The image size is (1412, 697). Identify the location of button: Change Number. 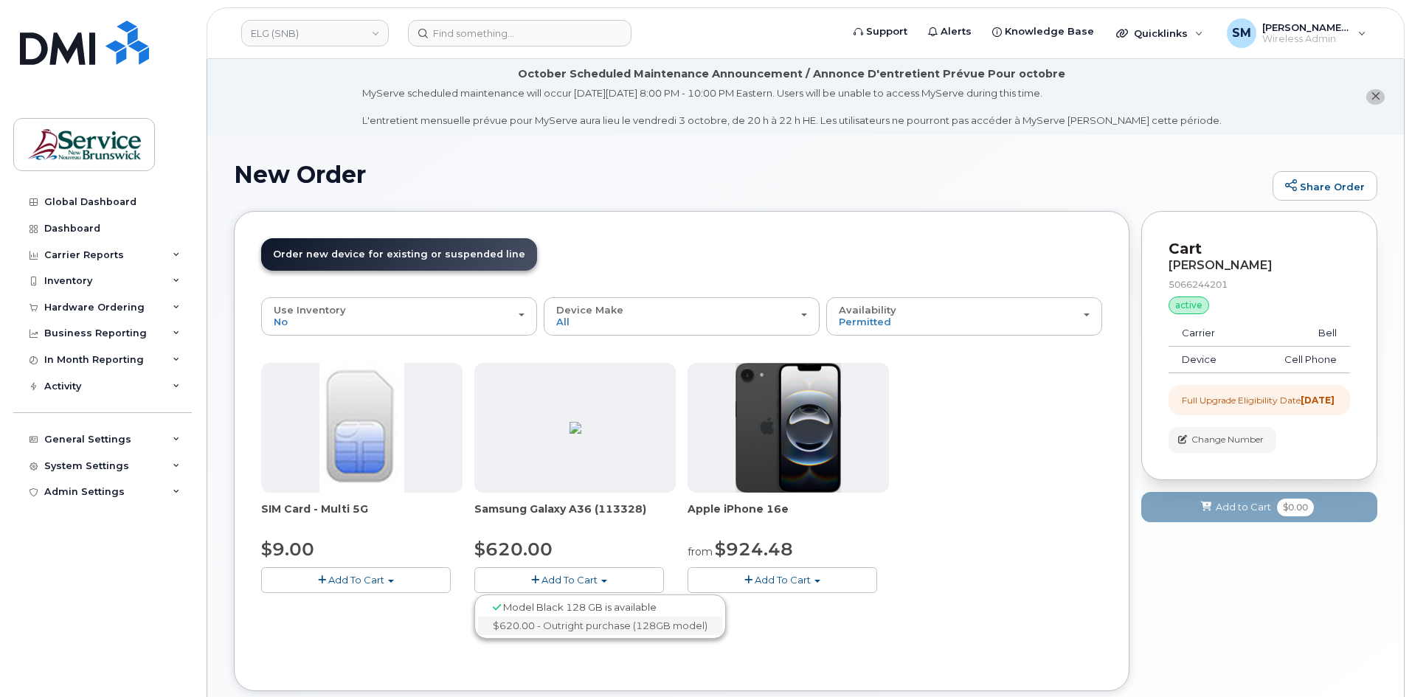
(1222, 440).